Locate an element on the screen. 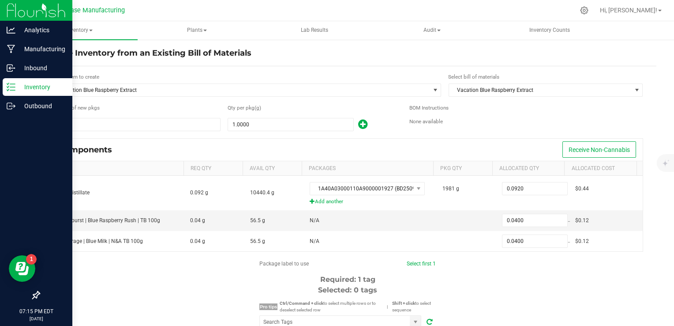 The height and width of the screenshot is (326, 674). span: Quantity per package (g) is located at coordinates (241, 108).